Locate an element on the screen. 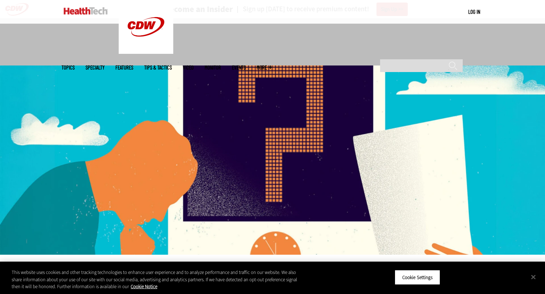 The width and height of the screenshot is (545, 294). a: Tips & Tactics is located at coordinates (158, 67).